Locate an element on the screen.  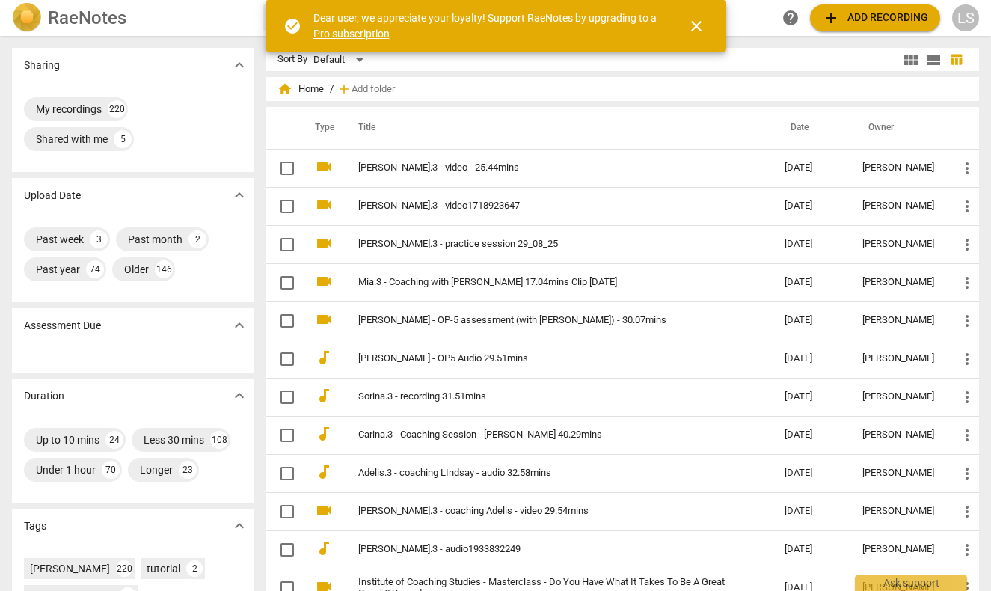
div: Sort By is located at coordinates (292, 59).